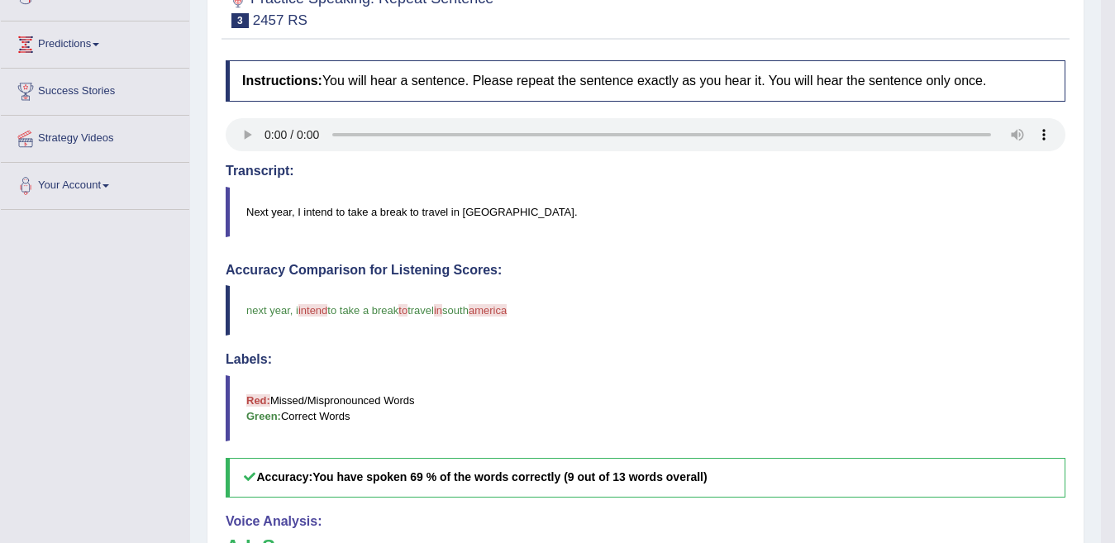 This screenshot has height=543, width=1115. Describe the element at coordinates (280, 20) in the screenshot. I see `small: 2457 RS` at that location.